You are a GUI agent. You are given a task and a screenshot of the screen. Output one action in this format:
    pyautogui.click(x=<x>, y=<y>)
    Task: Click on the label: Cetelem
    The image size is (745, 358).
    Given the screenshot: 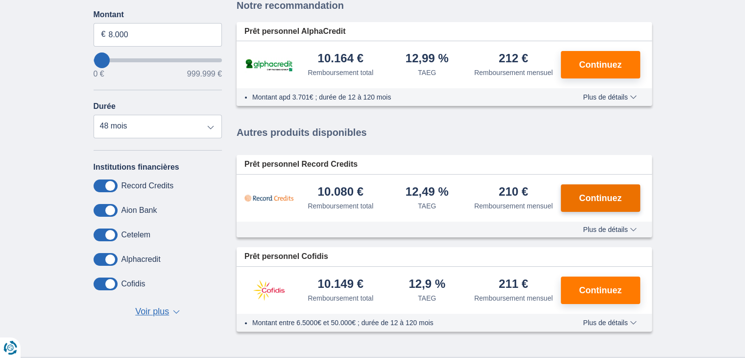 What is the action you would take?
    pyautogui.click(x=136, y=235)
    